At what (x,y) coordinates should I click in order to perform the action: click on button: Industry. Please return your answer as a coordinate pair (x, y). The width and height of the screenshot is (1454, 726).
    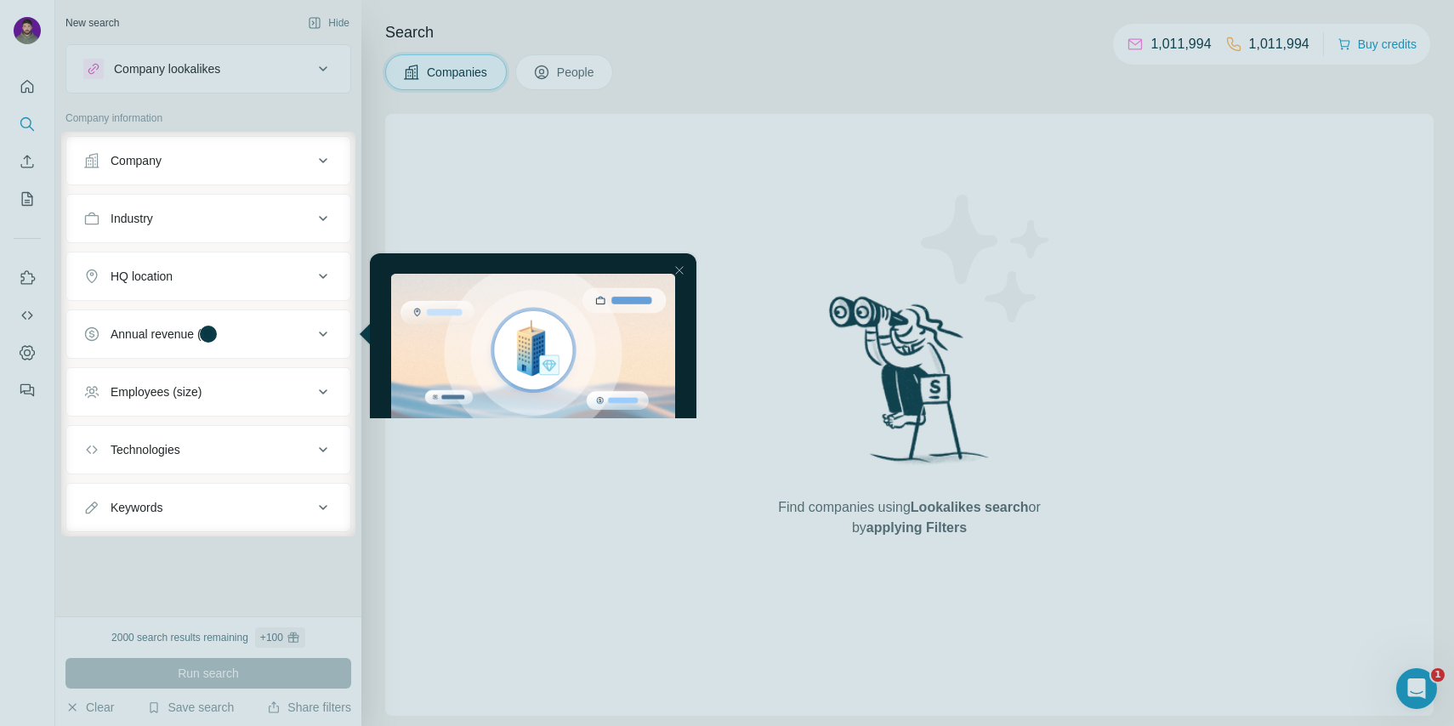
    Looking at the image, I should click on (208, 218).